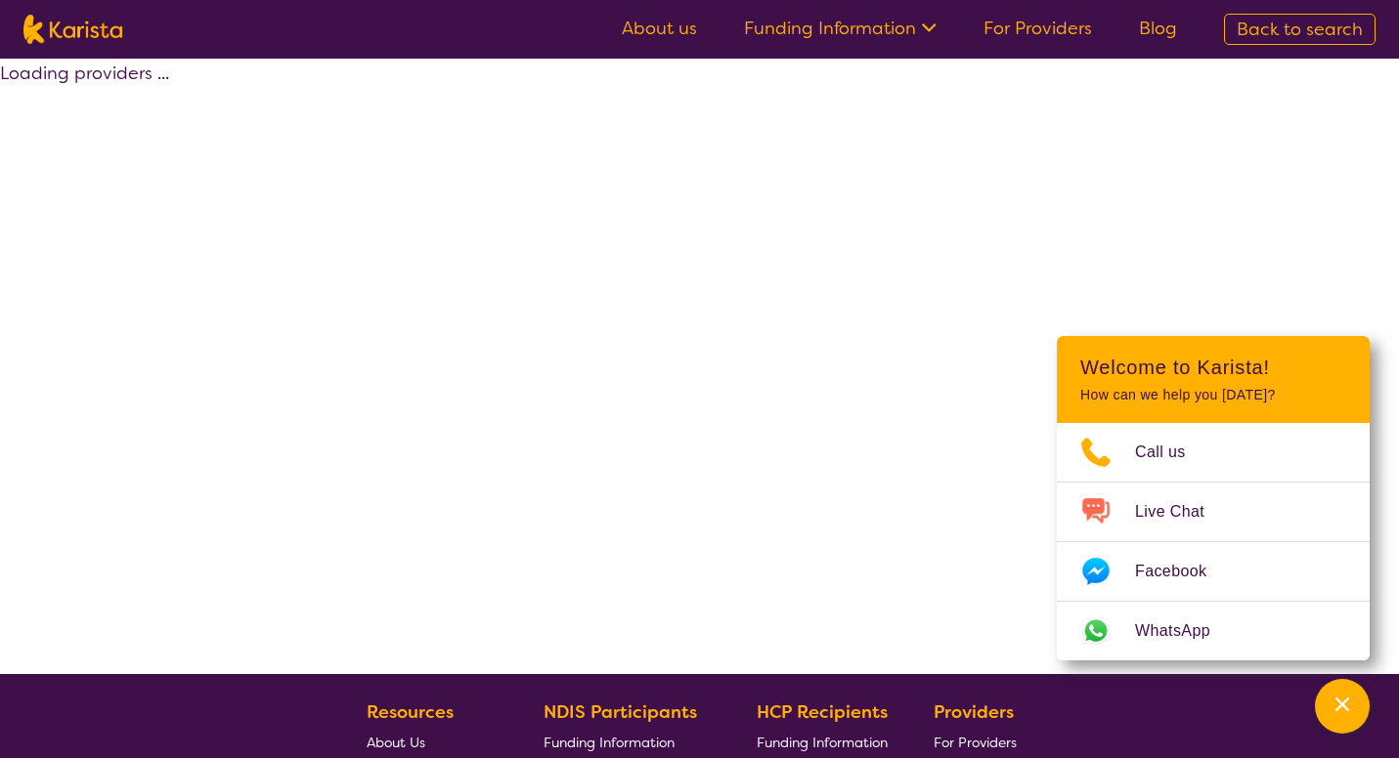 The height and width of the screenshot is (758, 1399). I want to click on a: Web link opens in a new tab., so click(1213, 631).